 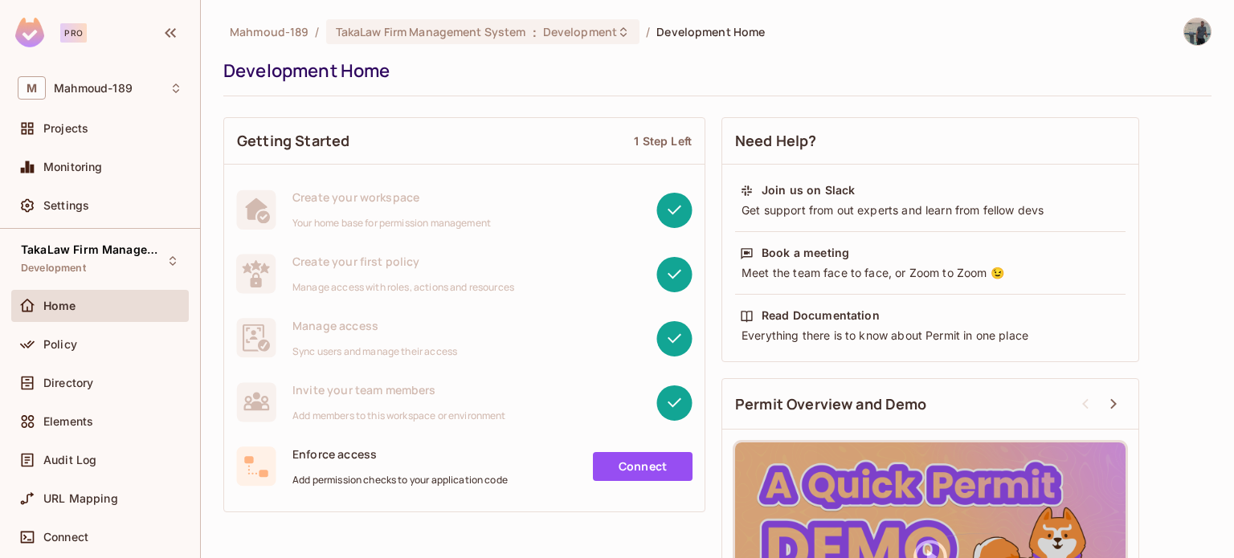 What do you see at coordinates (73, 33) in the screenshot?
I see `div: Pro` at bounding box center [73, 33].